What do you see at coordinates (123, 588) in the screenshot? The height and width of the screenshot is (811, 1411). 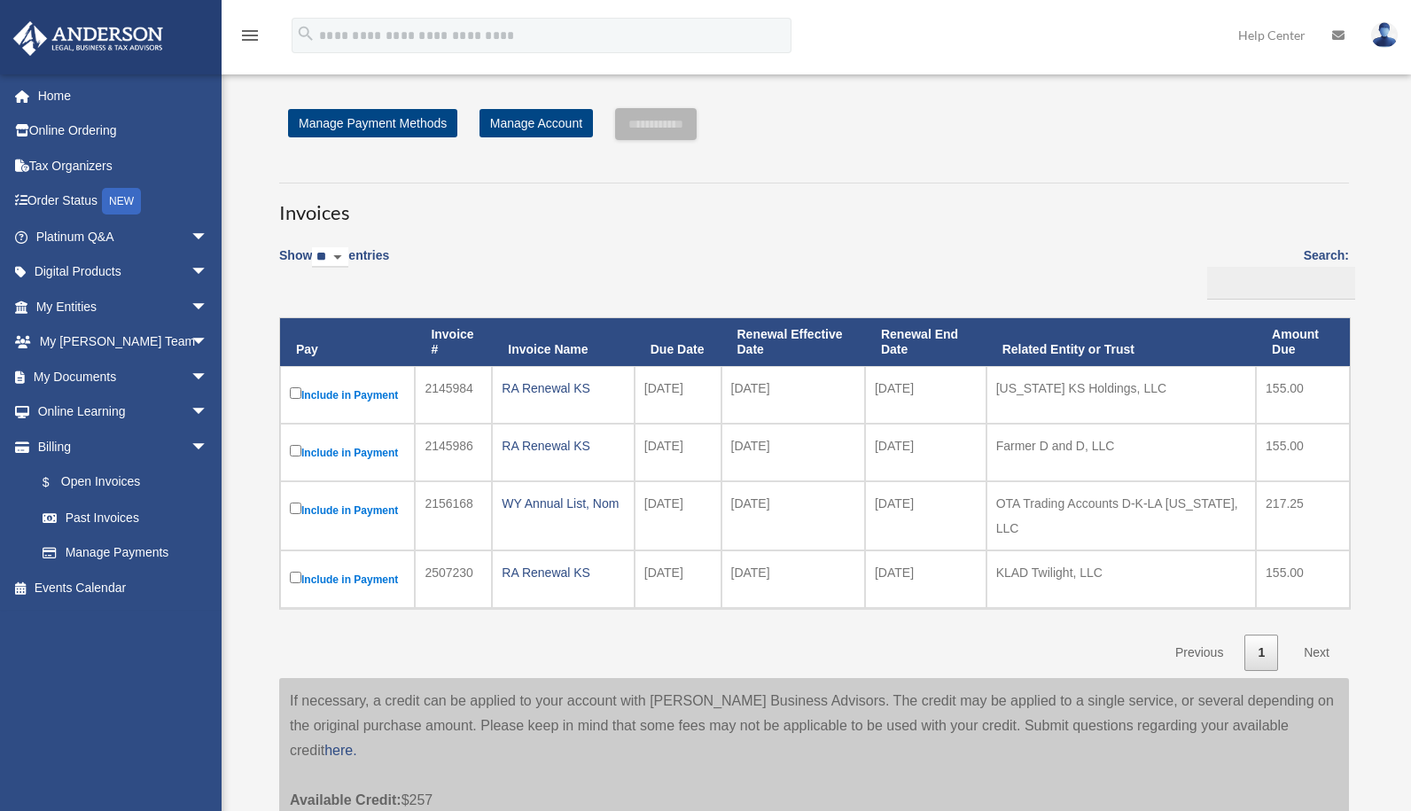 I see `a: Events Calendar` at bounding box center [123, 588].